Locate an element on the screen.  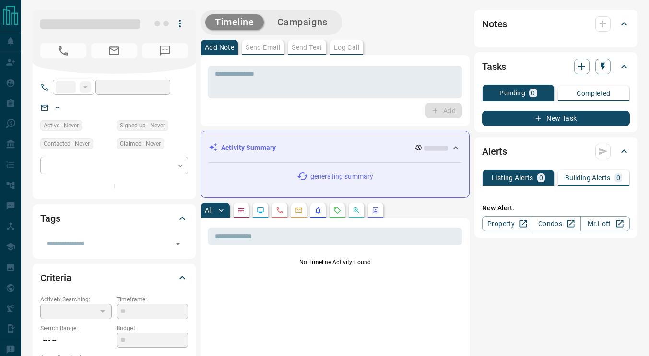
p: Activity Summary is located at coordinates (248, 148).